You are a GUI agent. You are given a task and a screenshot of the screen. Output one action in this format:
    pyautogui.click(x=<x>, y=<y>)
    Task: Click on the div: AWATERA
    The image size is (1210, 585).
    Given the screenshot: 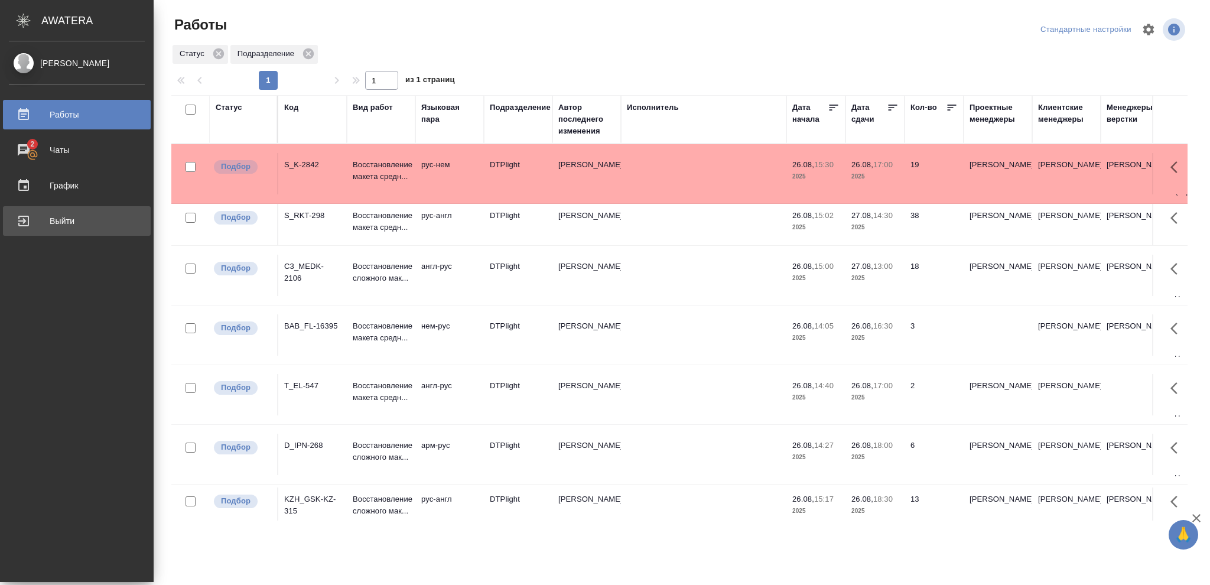 What is the action you would take?
    pyautogui.click(x=97, y=21)
    